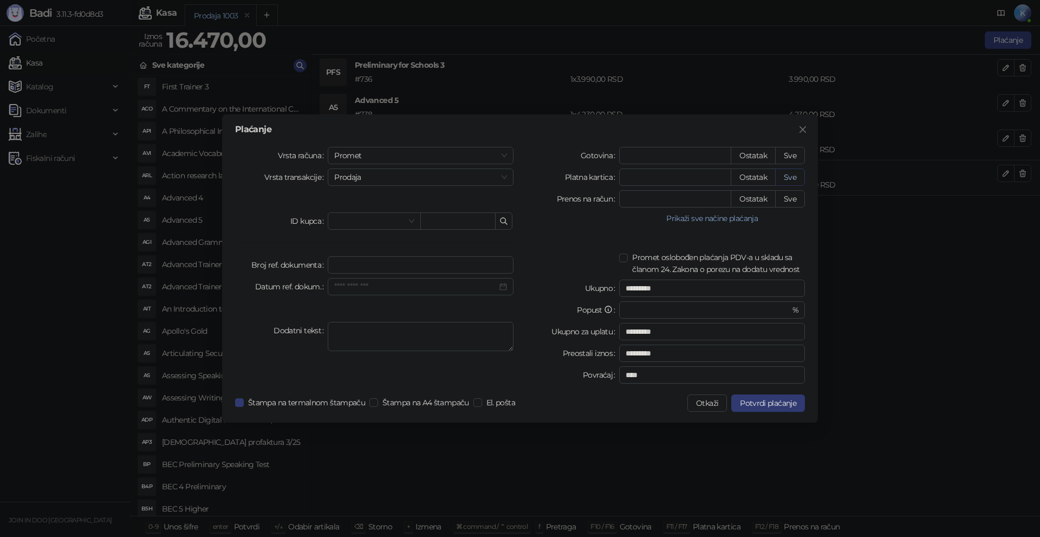 The height and width of the screenshot is (537, 1040). I want to click on span: Štampa na A4 štampaču, so click(426, 402).